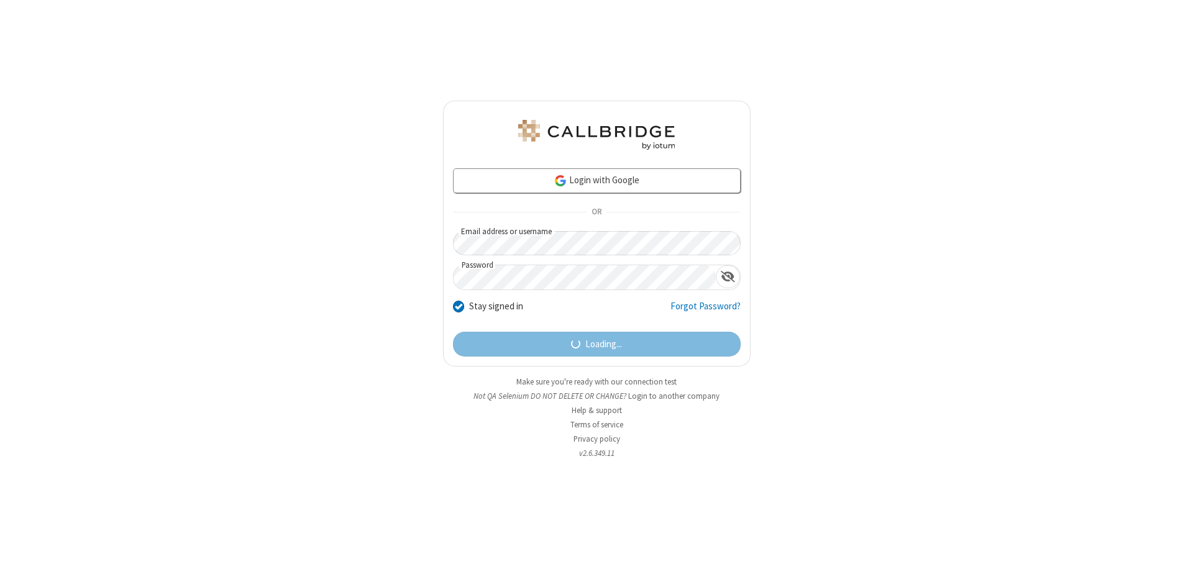 This screenshot has width=1193, height=569. What do you see at coordinates (597, 424) in the screenshot?
I see `a: Terms of service` at bounding box center [597, 424].